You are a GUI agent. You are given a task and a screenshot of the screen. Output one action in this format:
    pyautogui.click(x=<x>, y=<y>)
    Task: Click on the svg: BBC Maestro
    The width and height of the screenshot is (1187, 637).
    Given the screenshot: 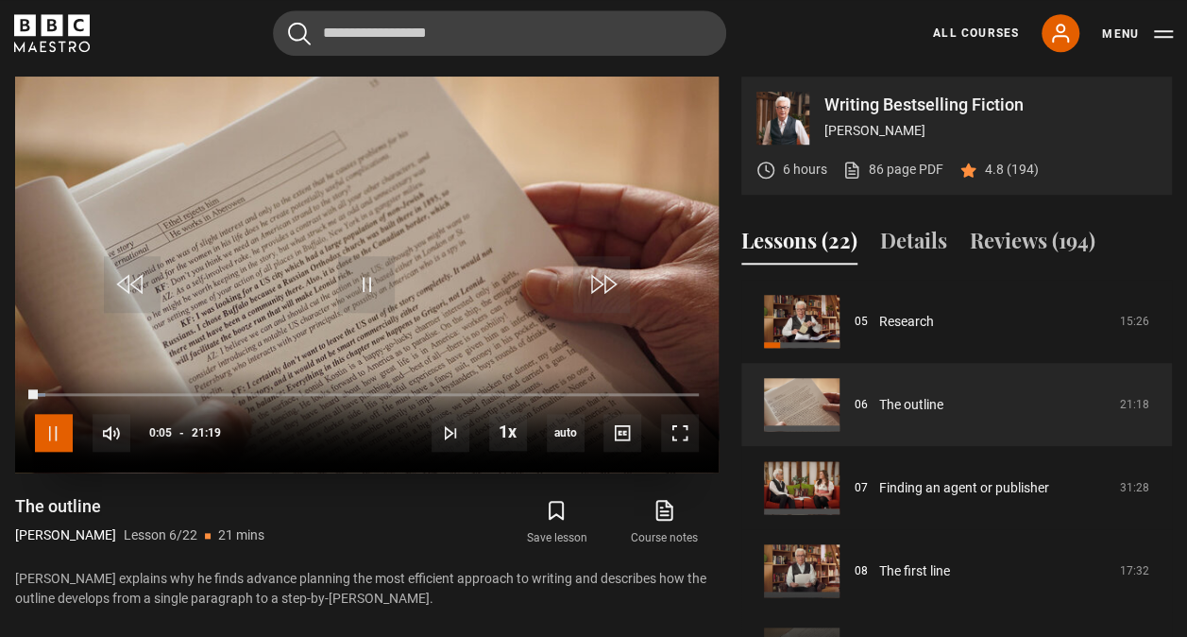 What is the action you would take?
    pyautogui.click(x=52, y=33)
    